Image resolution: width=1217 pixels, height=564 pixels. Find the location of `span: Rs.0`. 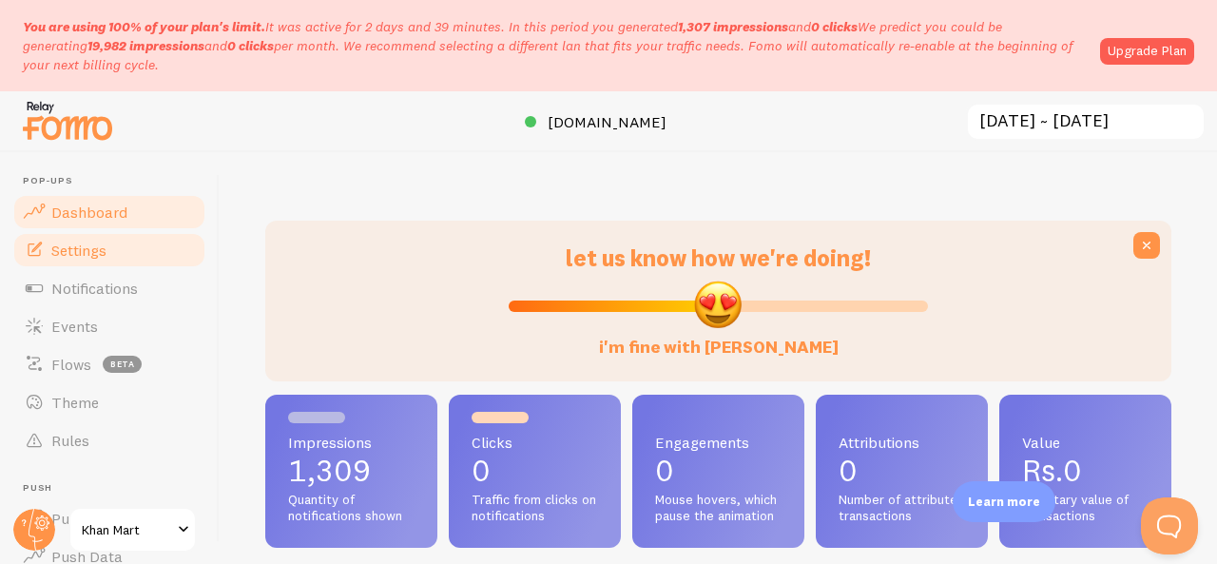

span: Rs.0 is located at coordinates (1052, 470).